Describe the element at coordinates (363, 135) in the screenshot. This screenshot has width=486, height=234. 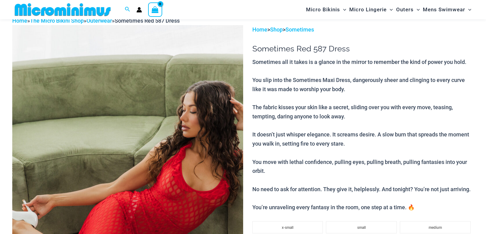
I see `p: Sometimes all it takes is a glance in the mirror to remember the kind of power you hold. You slip...` at that location.